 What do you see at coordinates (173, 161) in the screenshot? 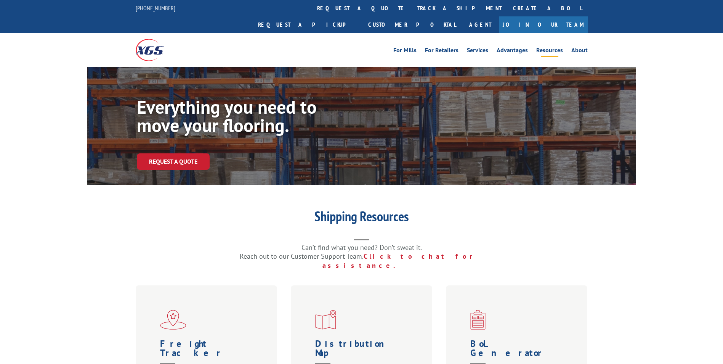
I see `a: Request a Quote` at bounding box center [173, 161].